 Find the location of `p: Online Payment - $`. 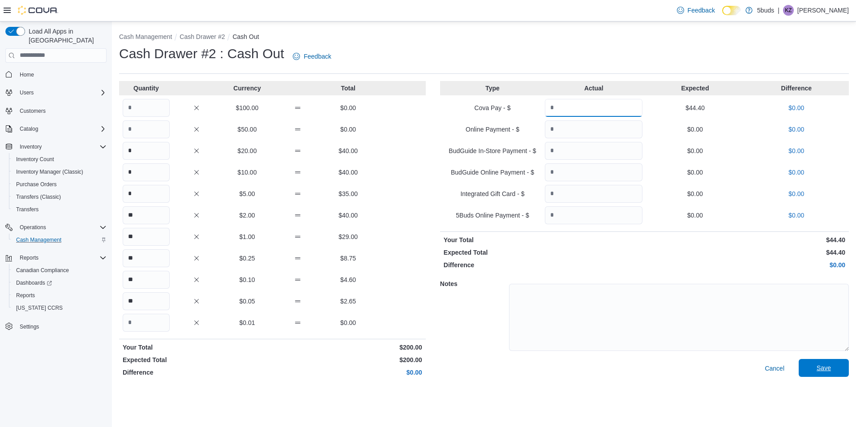

p: Online Payment - $ is located at coordinates (492, 129).